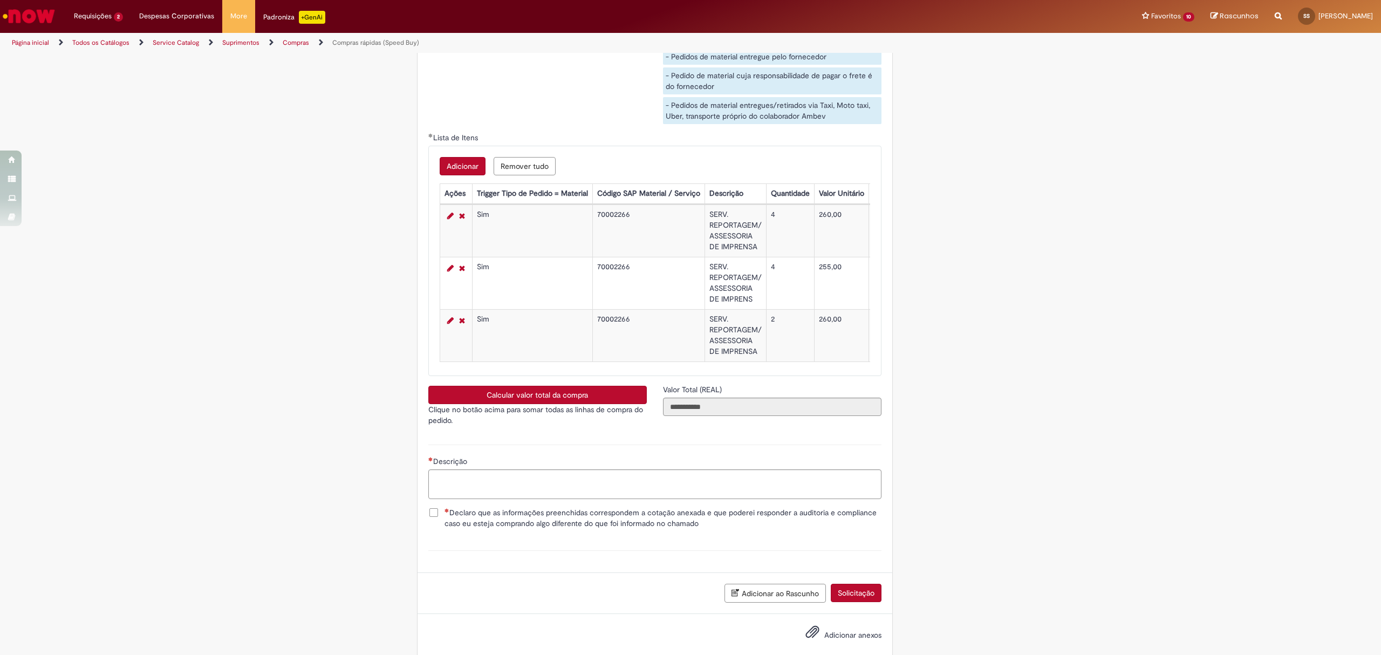 Image resolution: width=1381 pixels, height=655 pixels. I want to click on label: Somente leitura - Valor Total (REAL), so click(693, 389).